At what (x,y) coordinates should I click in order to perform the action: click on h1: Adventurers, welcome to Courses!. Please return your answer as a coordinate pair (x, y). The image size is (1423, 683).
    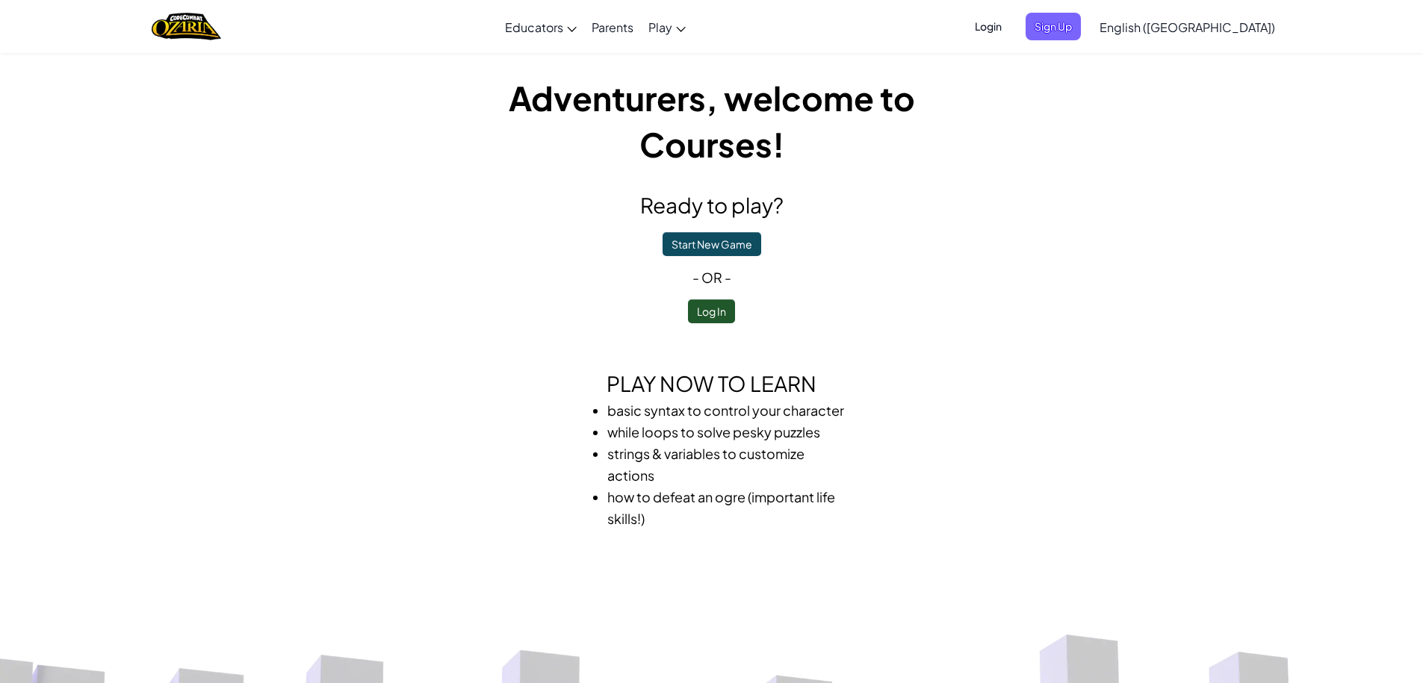
    Looking at the image, I should click on (712, 121).